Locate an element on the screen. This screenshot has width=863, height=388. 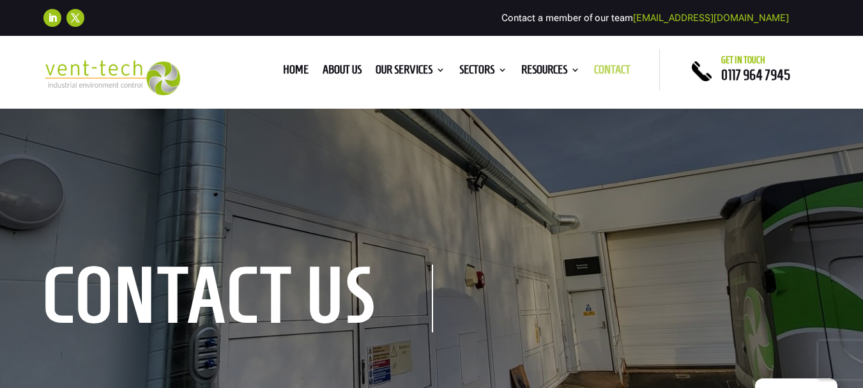
a: Contact is located at coordinates (612, 72).